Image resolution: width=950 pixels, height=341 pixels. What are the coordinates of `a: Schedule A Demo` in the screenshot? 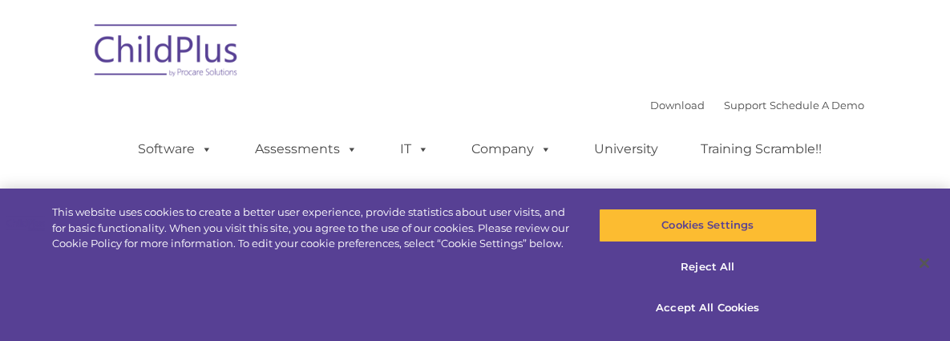 It's located at (817, 105).